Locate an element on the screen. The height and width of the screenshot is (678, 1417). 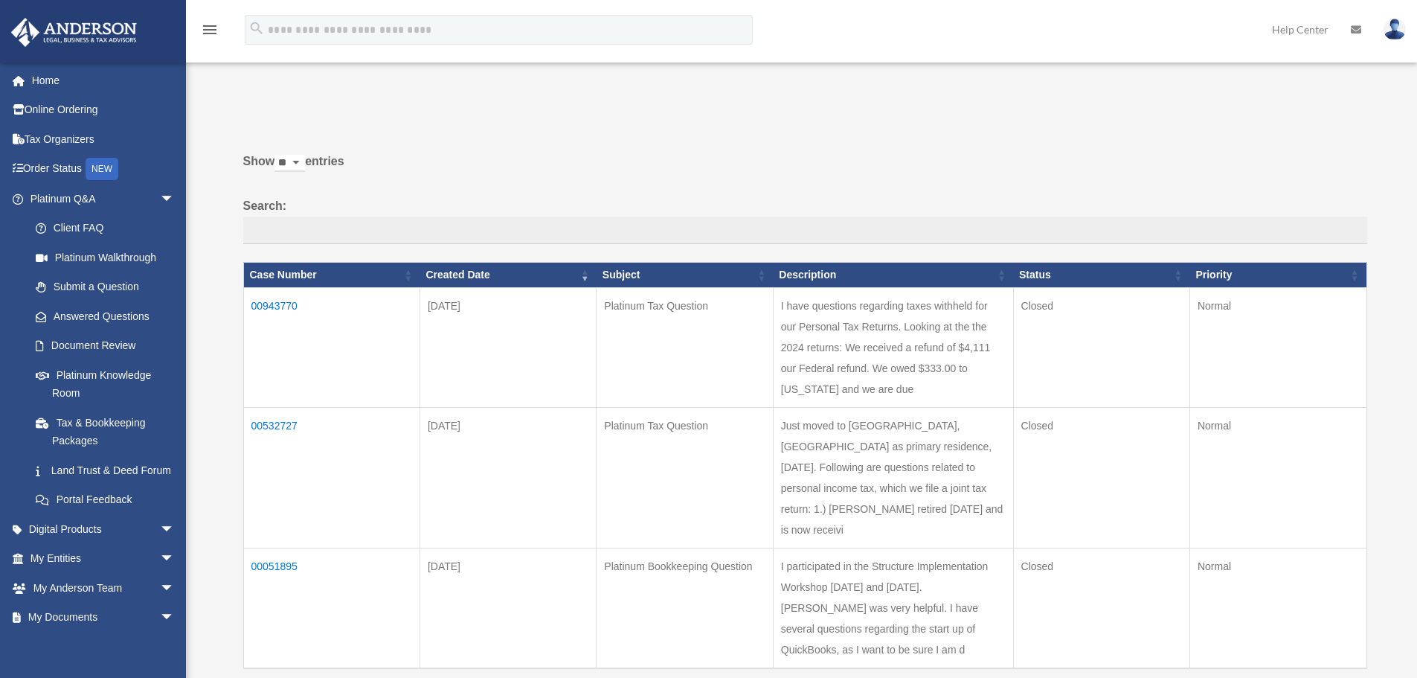
img: Anderson Advisors Platinum Portal is located at coordinates (74, 32).